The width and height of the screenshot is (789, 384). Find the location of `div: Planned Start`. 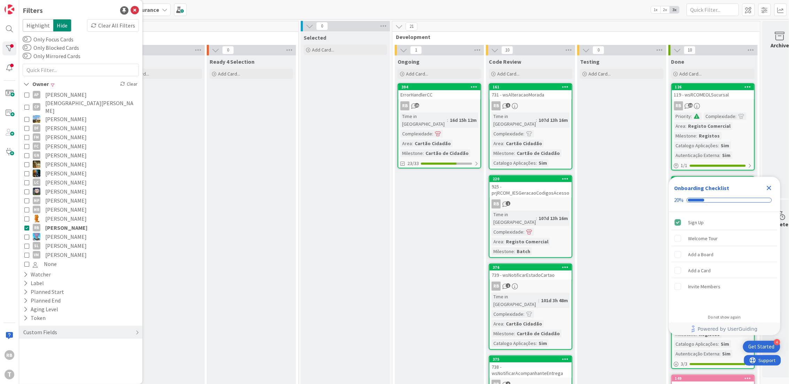

div: Planned Start is located at coordinates (44, 292).